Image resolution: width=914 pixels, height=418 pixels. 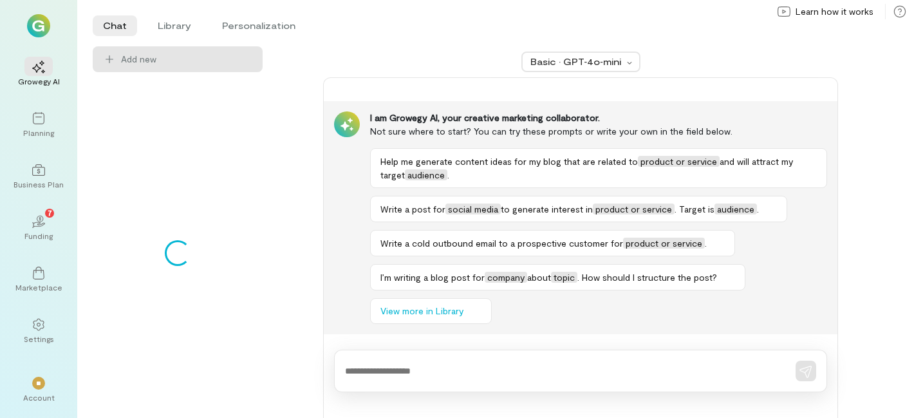 What do you see at coordinates (259, 26) in the screenshot?
I see `li: Personalization` at bounding box center [259, 26].